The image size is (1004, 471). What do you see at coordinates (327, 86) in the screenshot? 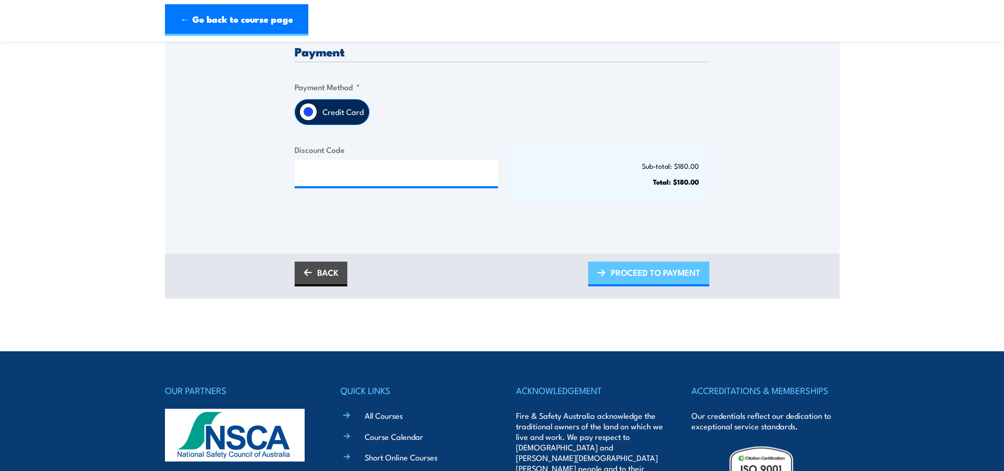
I see `legend: Payment Method` at bounding box center [327, 86].